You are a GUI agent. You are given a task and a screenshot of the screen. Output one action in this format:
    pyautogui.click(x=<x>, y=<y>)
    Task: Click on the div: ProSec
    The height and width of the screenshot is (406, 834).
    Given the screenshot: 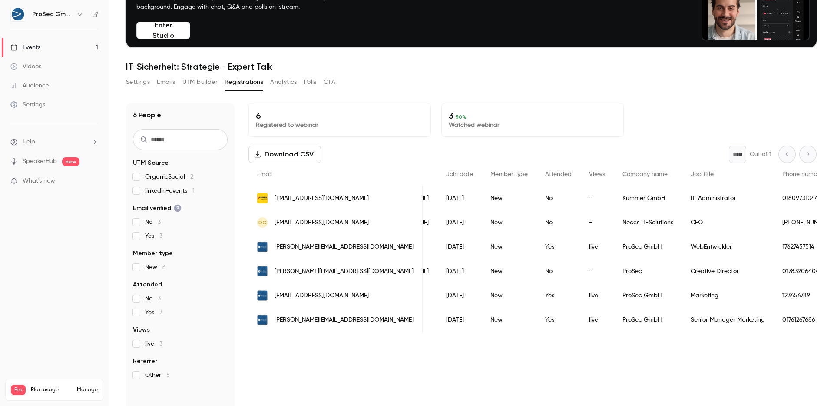 What is the action you would take?
    pyautogui.click(x=648, y=271)
    